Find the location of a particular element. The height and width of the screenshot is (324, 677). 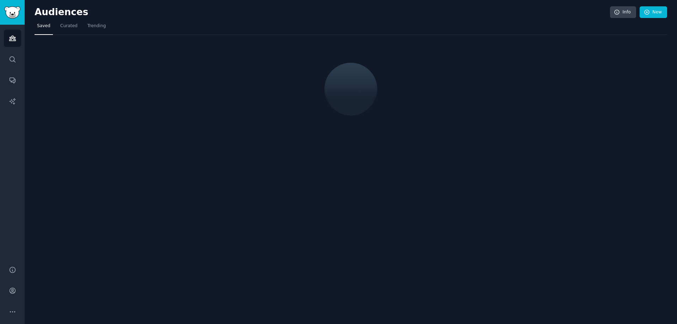

a: Trending is located at coordinates (97, 28).